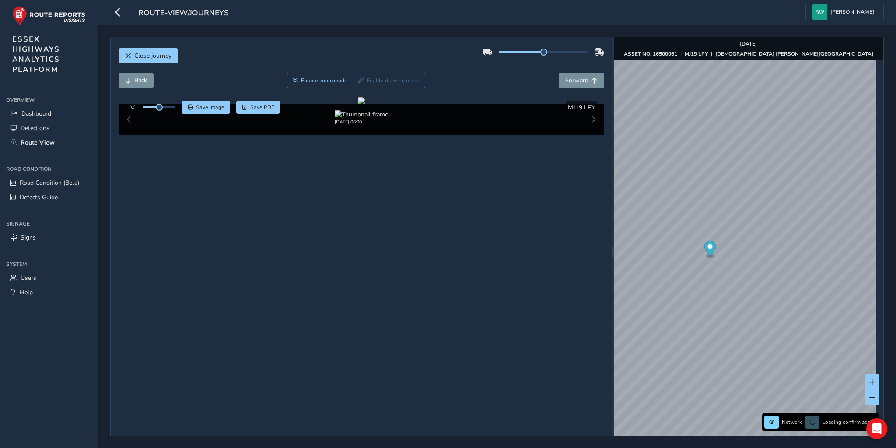  Describe the element at coordinates (262, 107) in the screenshot. I see `span: Save PDF` at that location.